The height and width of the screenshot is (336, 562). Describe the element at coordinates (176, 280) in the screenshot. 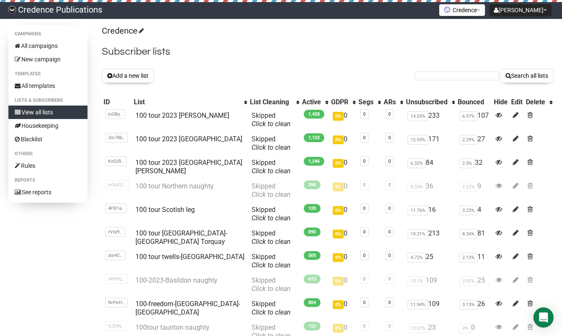

I see `a: 100-2023-Basildon naughty` at that location.